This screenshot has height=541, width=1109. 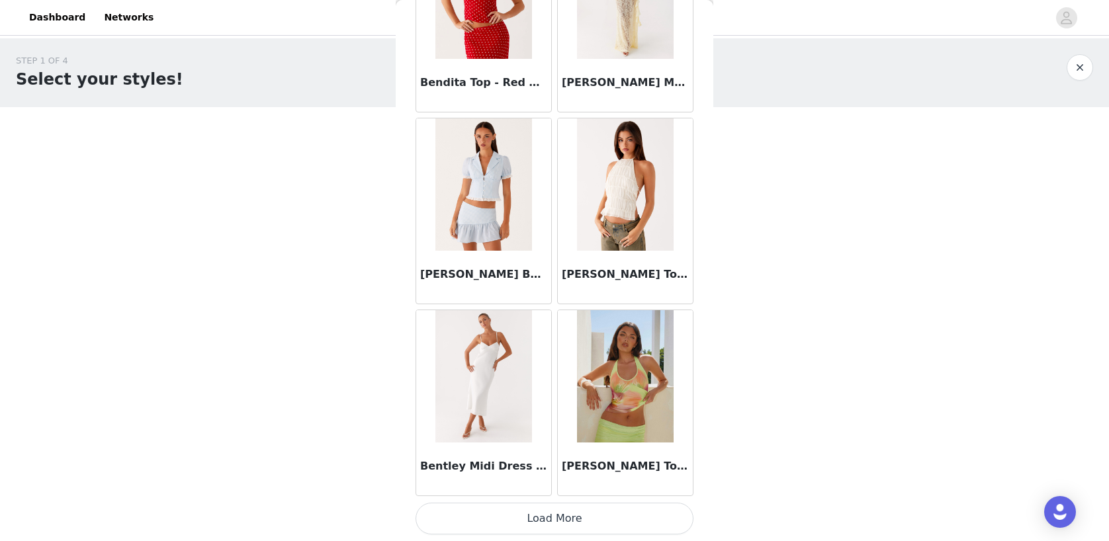 I want to click on img: Bentley Midi Dress - White, so click(x=483, y=376).